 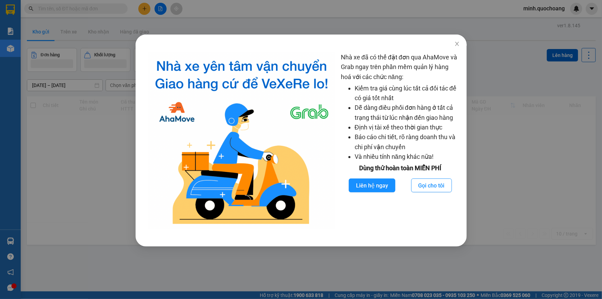 What do you see at coordinates (457, 44) in the screenshot?
I see `button: Close` at bounding box center [457, 44].